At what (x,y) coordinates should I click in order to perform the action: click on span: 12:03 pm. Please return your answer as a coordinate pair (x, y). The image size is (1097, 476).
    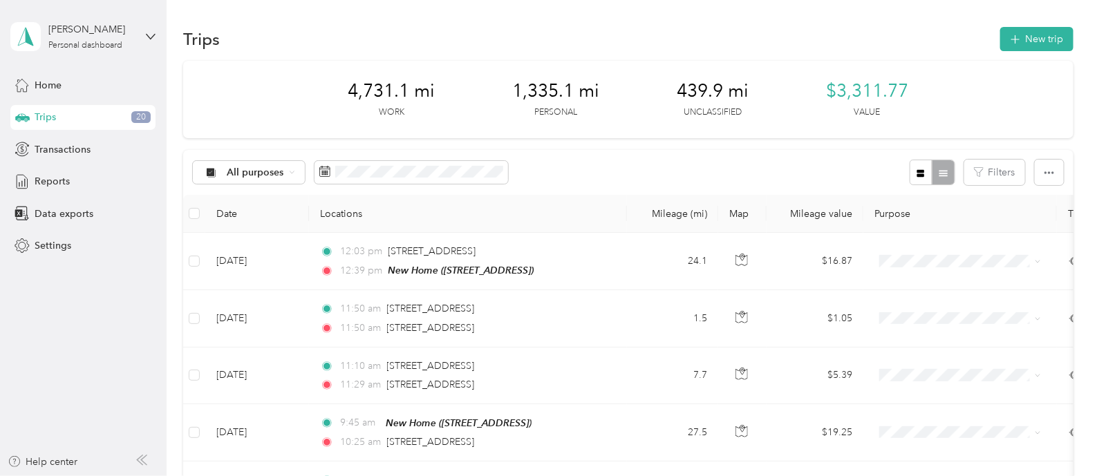
    Looking at the image, I should click on (361, 252).